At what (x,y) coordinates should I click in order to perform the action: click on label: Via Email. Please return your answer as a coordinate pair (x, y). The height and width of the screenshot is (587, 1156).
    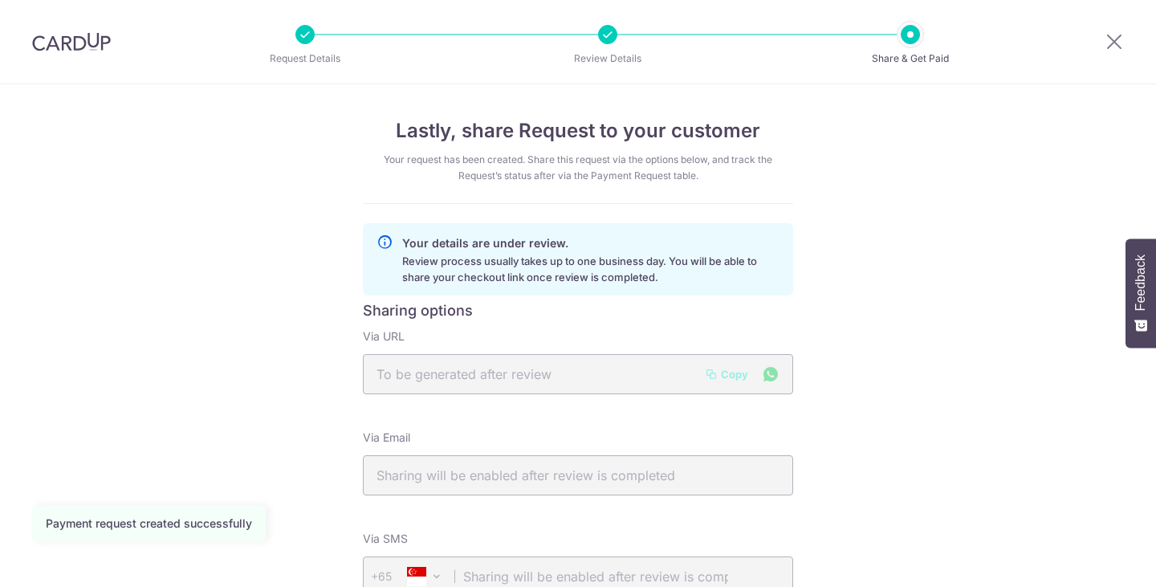
    Looking at the image, I should click on (386, 438).